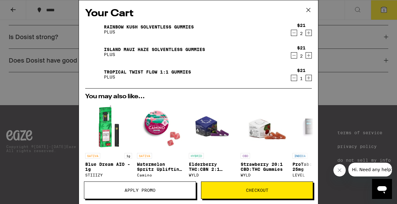  Describe the element at coordinates (301, 78) in the screenshot. I see `div: 1` at that location.